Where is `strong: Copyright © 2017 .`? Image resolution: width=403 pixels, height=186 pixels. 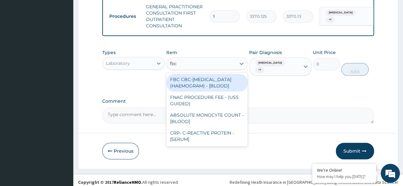
strong: Copyright © 2017 . is located at coordinates (110, 183).